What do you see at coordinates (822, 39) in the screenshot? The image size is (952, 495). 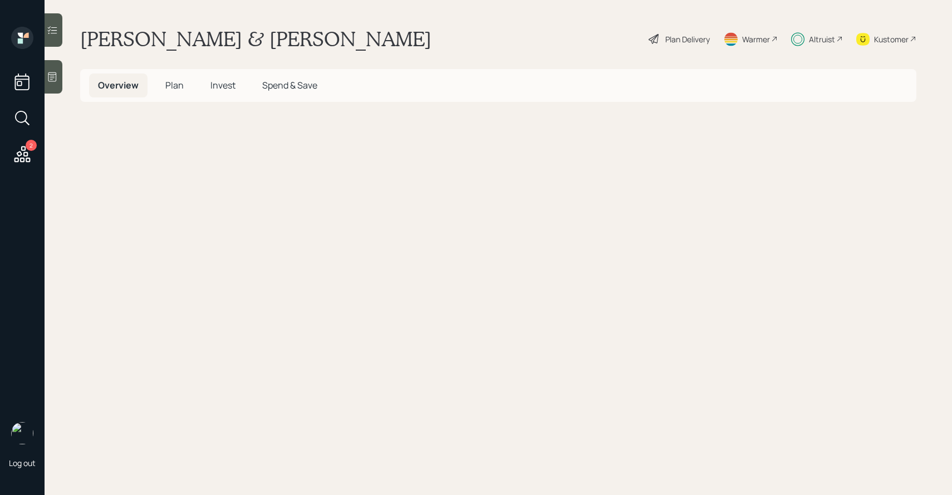 I see `div: Altruist` at bounding box center [822, 39].